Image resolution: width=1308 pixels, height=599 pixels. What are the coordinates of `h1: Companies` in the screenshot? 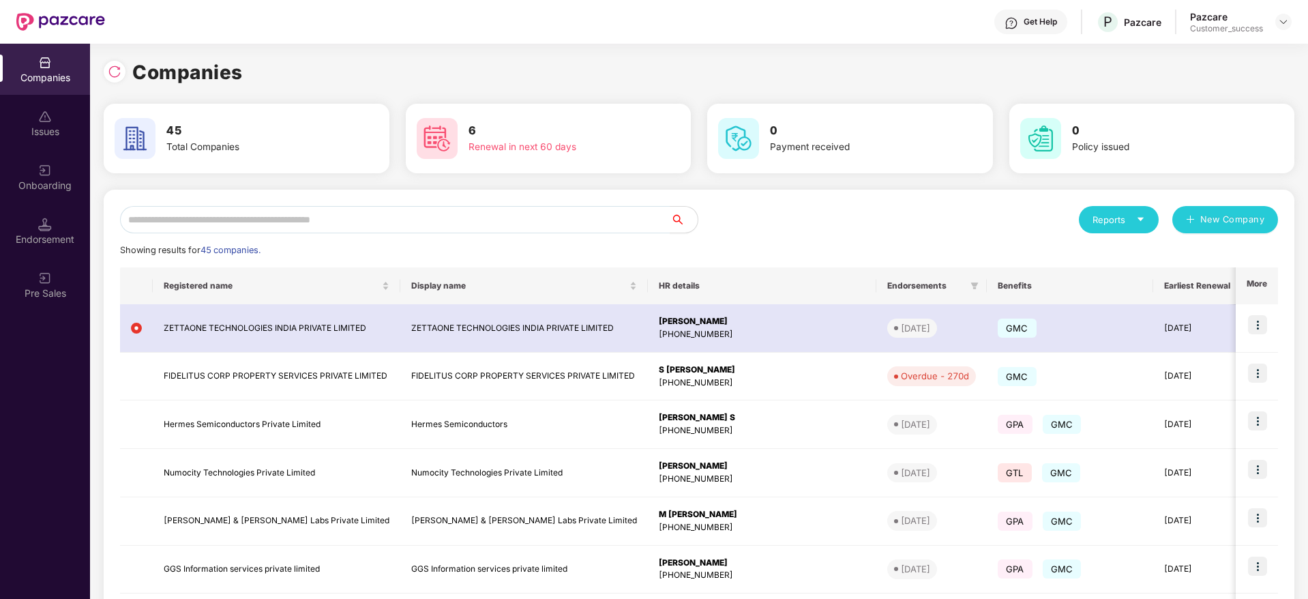 It's located at (188, 72).